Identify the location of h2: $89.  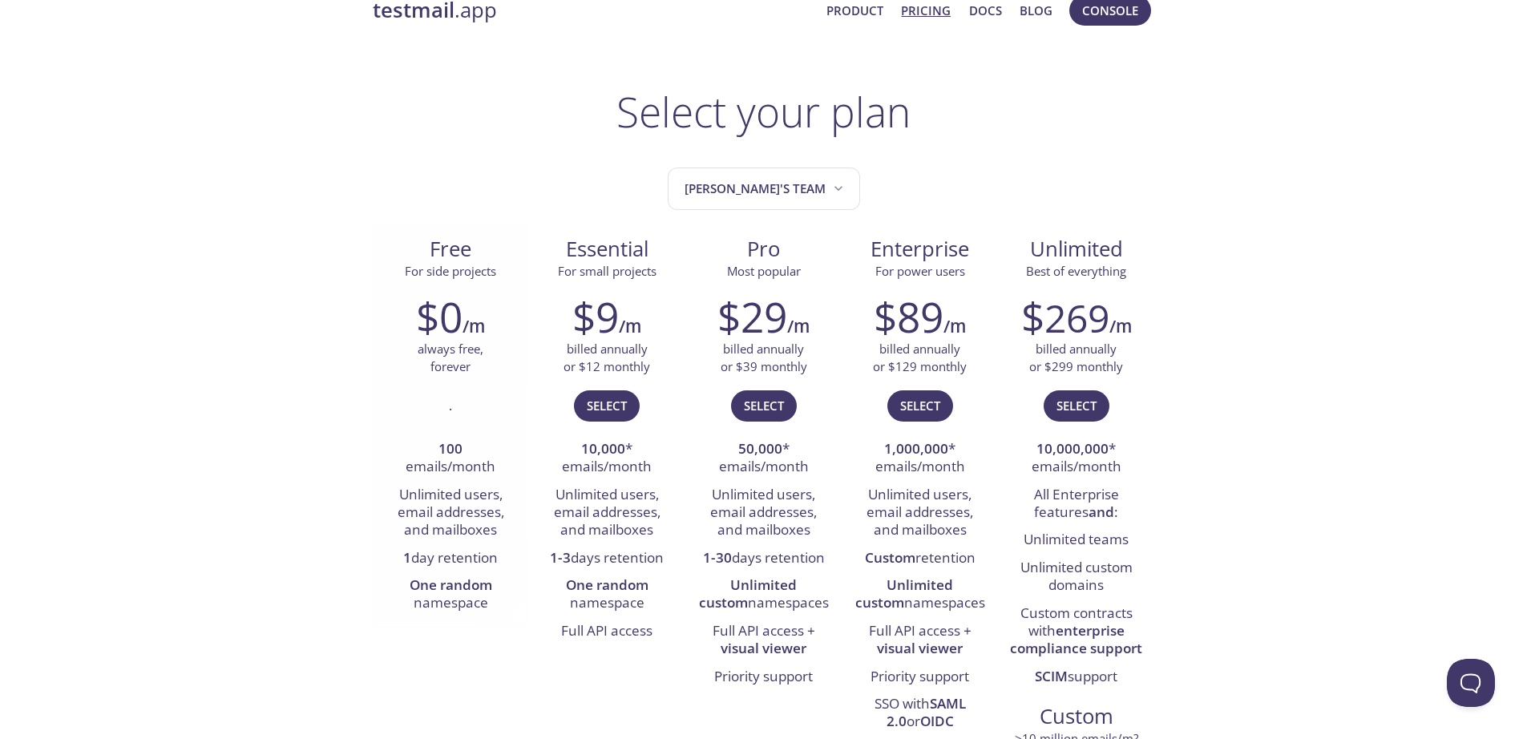
(908, 317).